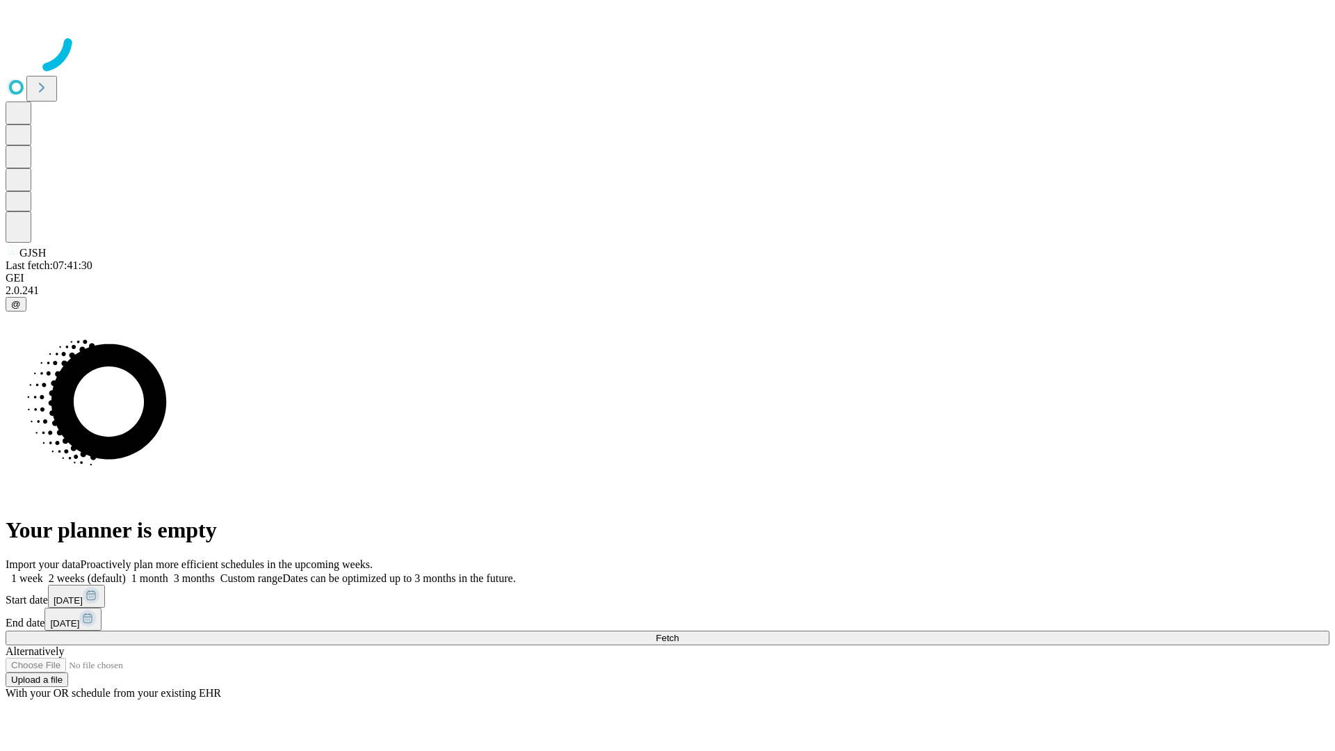  Describe the element at coordinates (87, 578) in the screenshot. I see `span: 2 weeks (default)` at that location.